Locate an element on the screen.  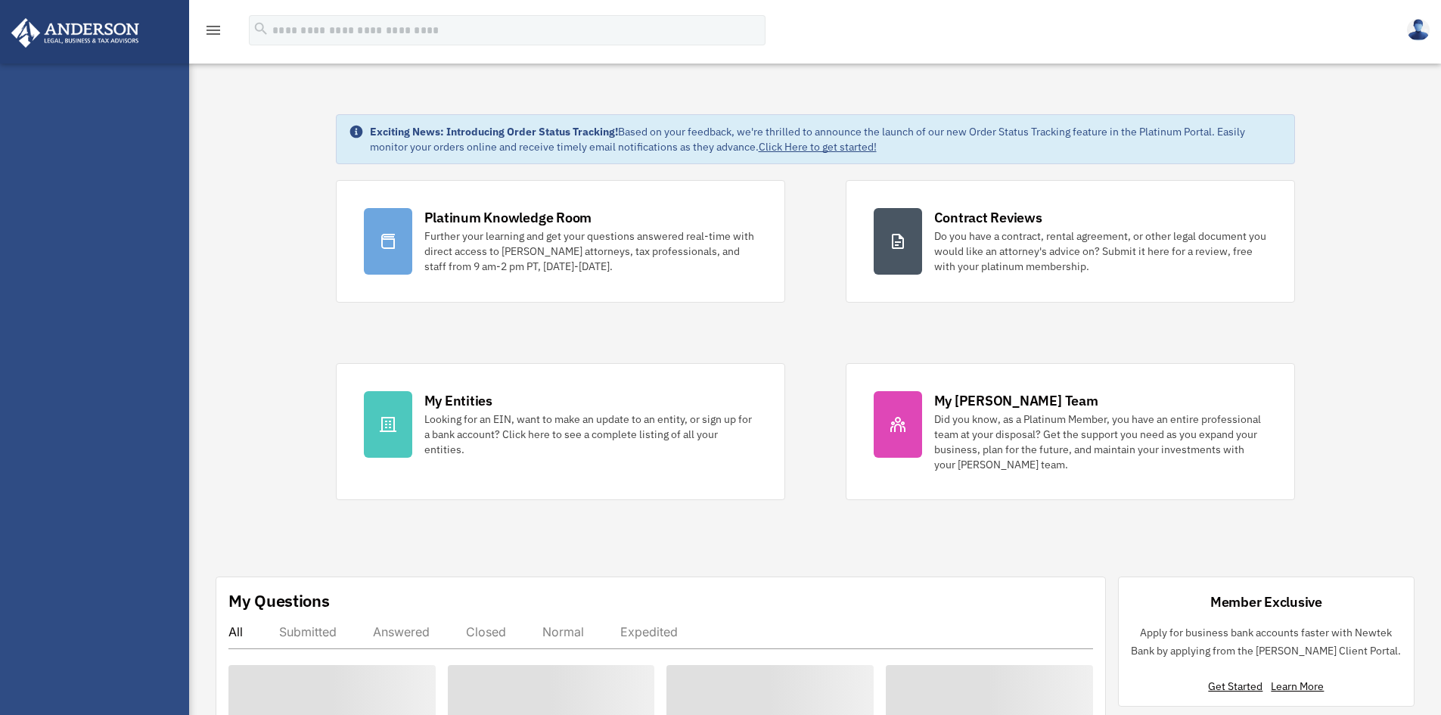
div: Expedited is located at coordinates (649, 632).